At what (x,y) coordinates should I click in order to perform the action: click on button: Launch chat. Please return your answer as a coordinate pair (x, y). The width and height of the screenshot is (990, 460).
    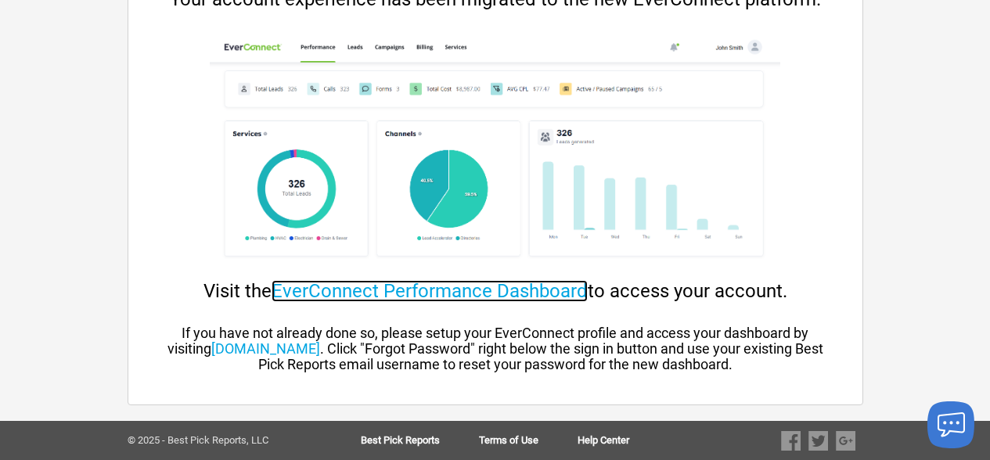
    Looking at the image, I should click on (951, 425).